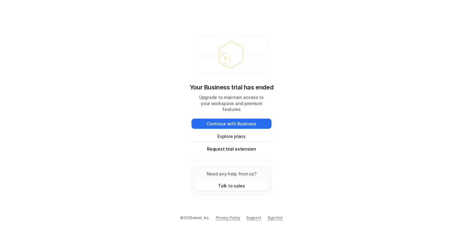  What do you see at coordinates (231, 87) in the screenshot?
I see `p: Your Business trial has ended` at bounding box center [231, 87].